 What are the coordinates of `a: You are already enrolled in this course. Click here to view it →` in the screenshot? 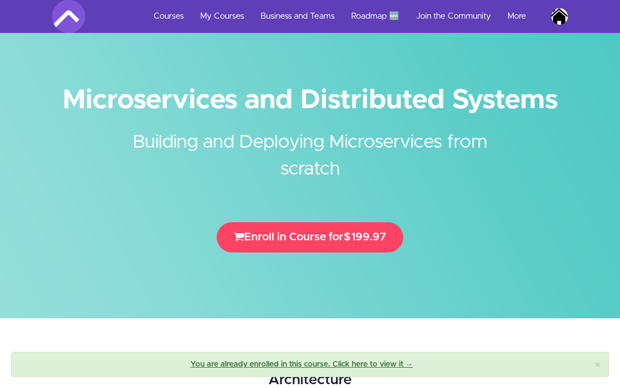 It's located at (302, 364).